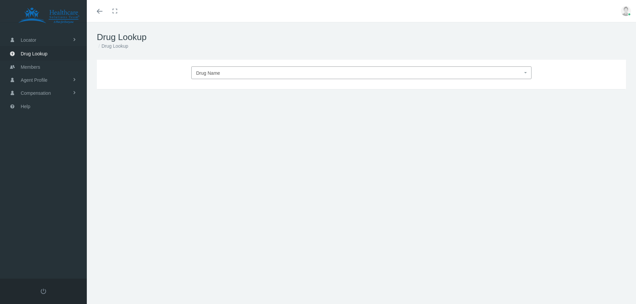 This screenshot has height=304, width=636. I want to click on span: Drug Lookup, so click(34, 54).